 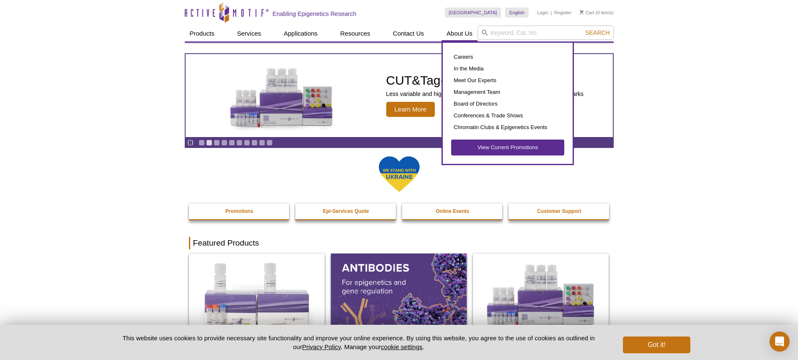 I want to click on img: DNA Library Prep Kit for Illumina, so click(x=257, y=294).